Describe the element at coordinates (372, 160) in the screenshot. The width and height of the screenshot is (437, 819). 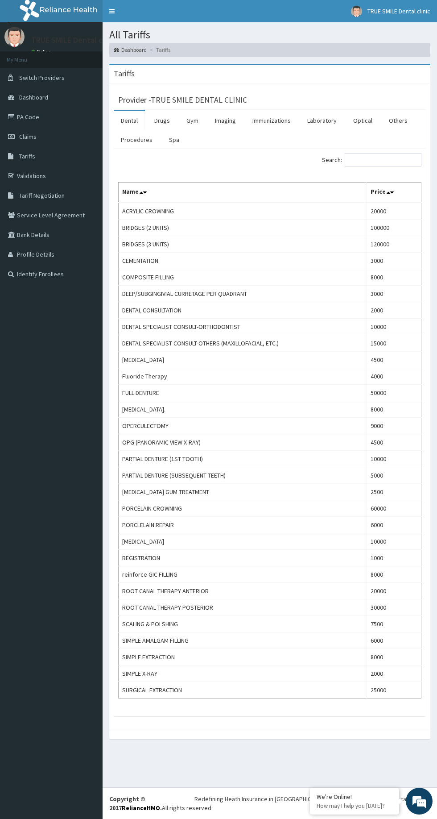
I see `label: Search:` at that location.